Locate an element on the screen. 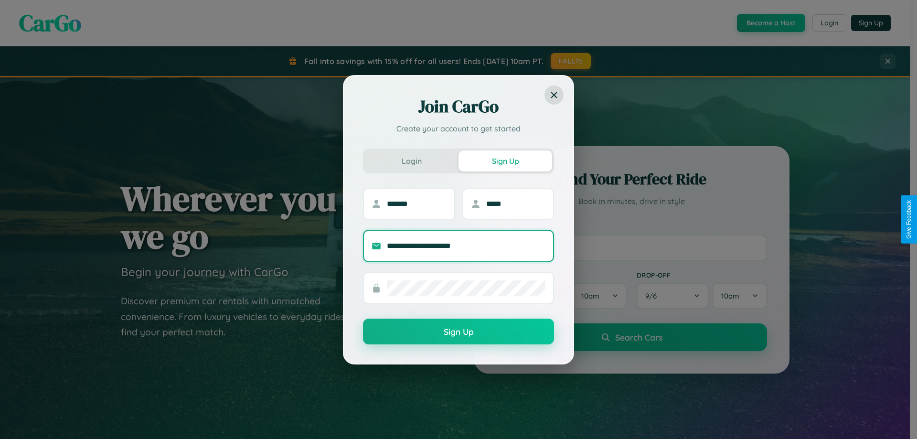 The height and width of the screenshot is (439, 917). p: Create your account to get started is located at coordinates (459, 129).